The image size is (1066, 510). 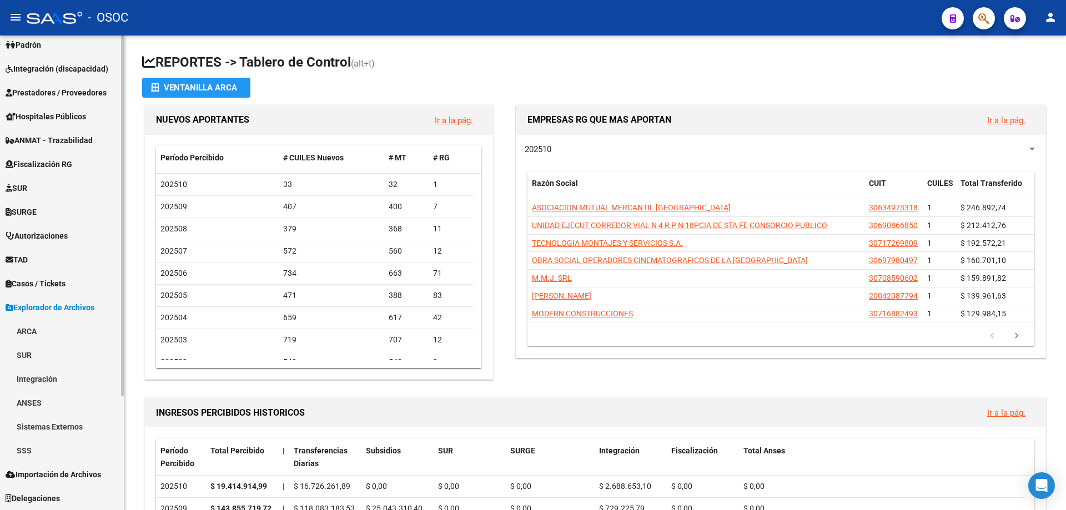 What do you see at coordinates (50, 308) in the screenshot?
I see `span: Explorador de Archivos` at bounding box center [50, 308].